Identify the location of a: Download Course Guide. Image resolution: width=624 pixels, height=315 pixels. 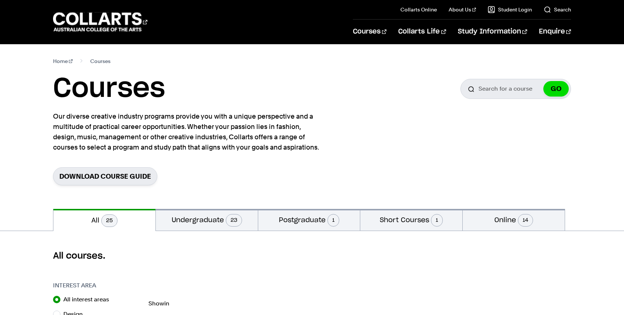
(105, 176).